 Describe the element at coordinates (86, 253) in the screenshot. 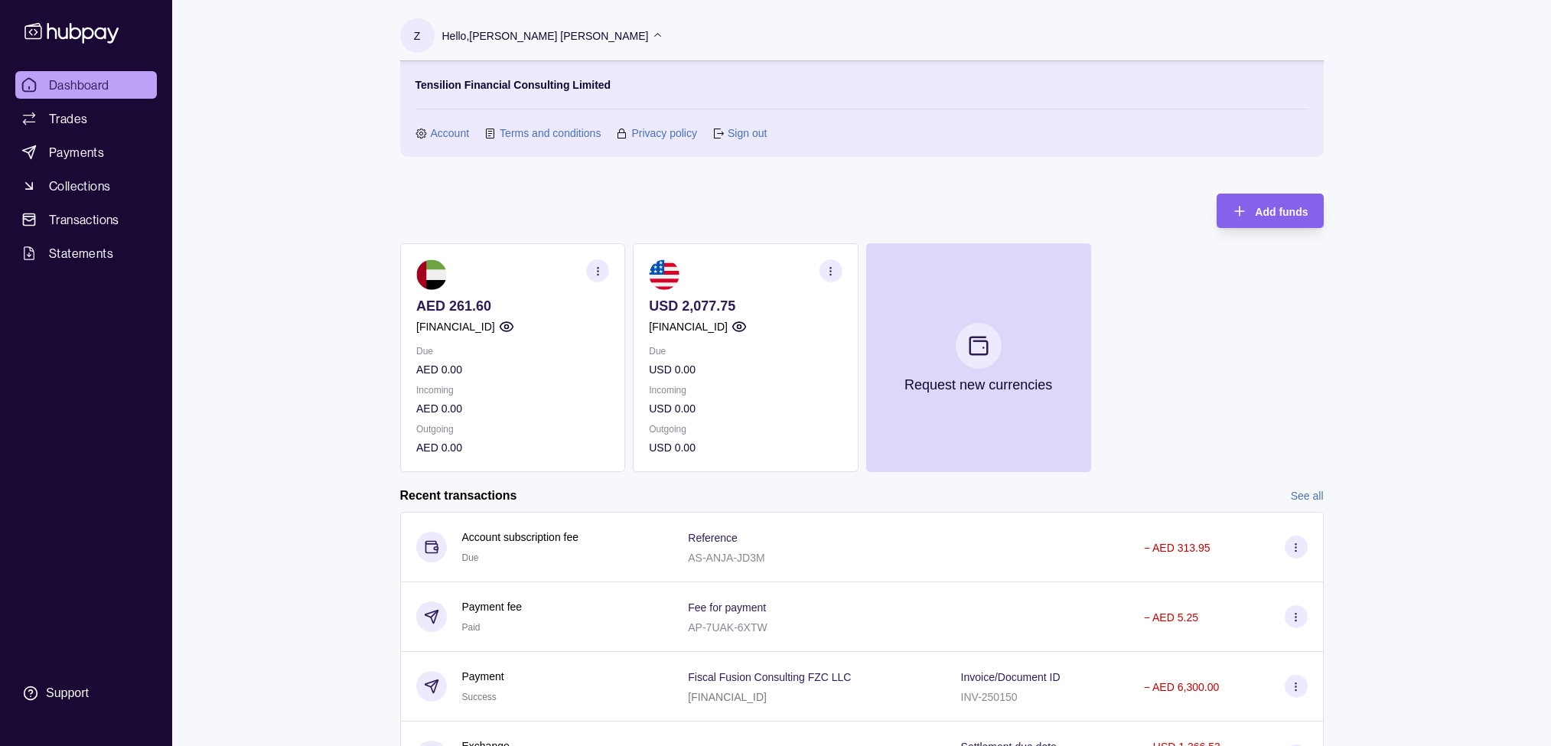

I see `a: Statements` at that location.